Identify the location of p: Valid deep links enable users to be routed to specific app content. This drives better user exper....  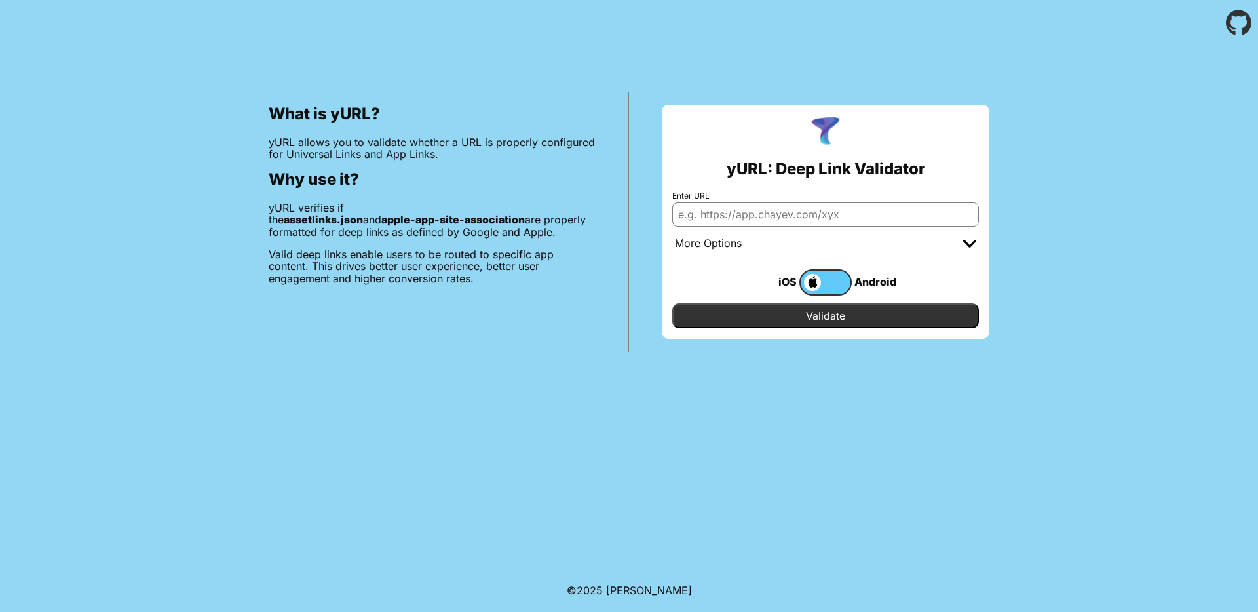
(432, 266).